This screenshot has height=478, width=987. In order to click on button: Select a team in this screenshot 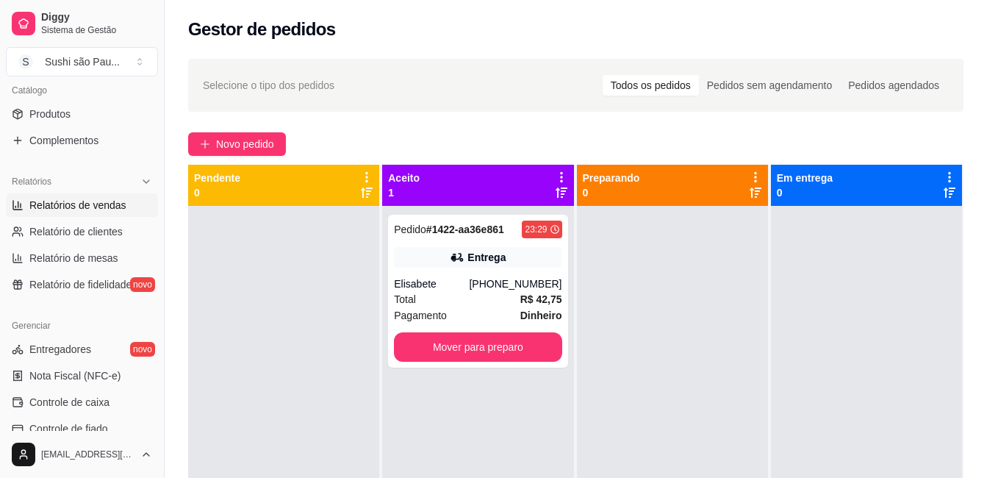, I will do `click(82, 62)`.